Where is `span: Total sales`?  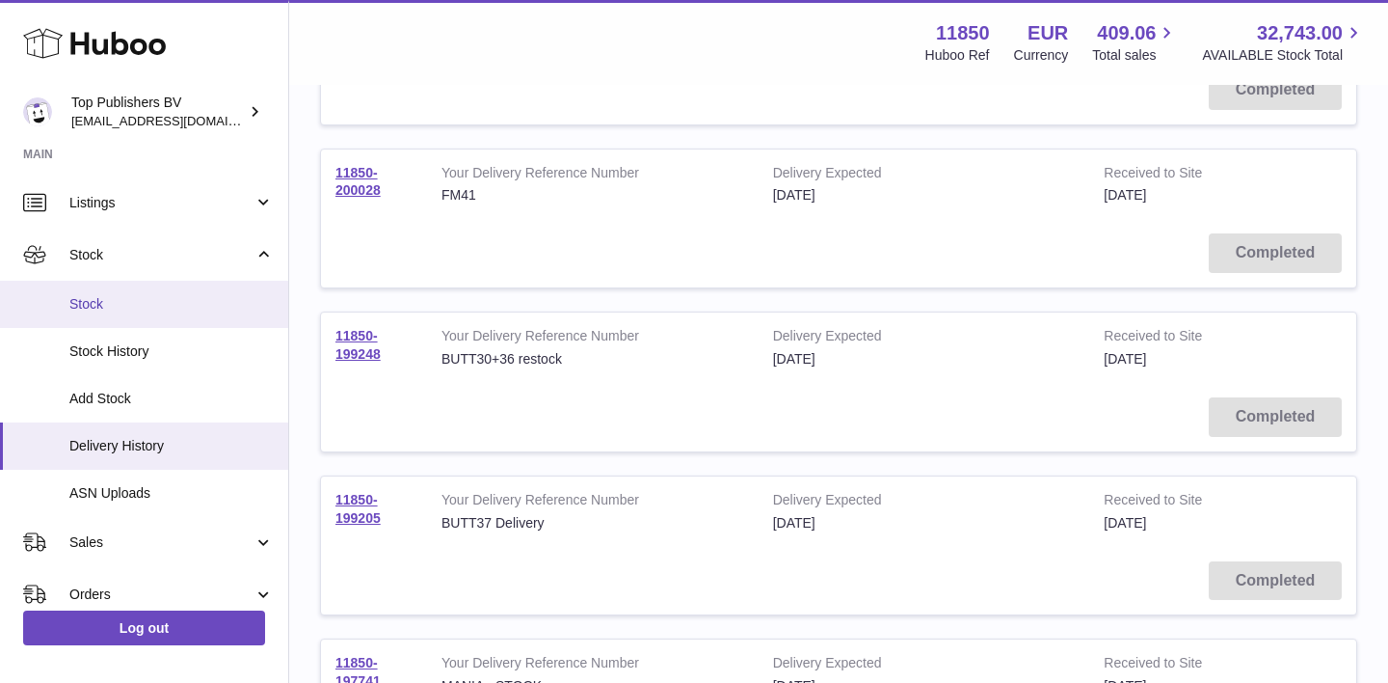
span: Total sales is located at coordinates (1135, 55).